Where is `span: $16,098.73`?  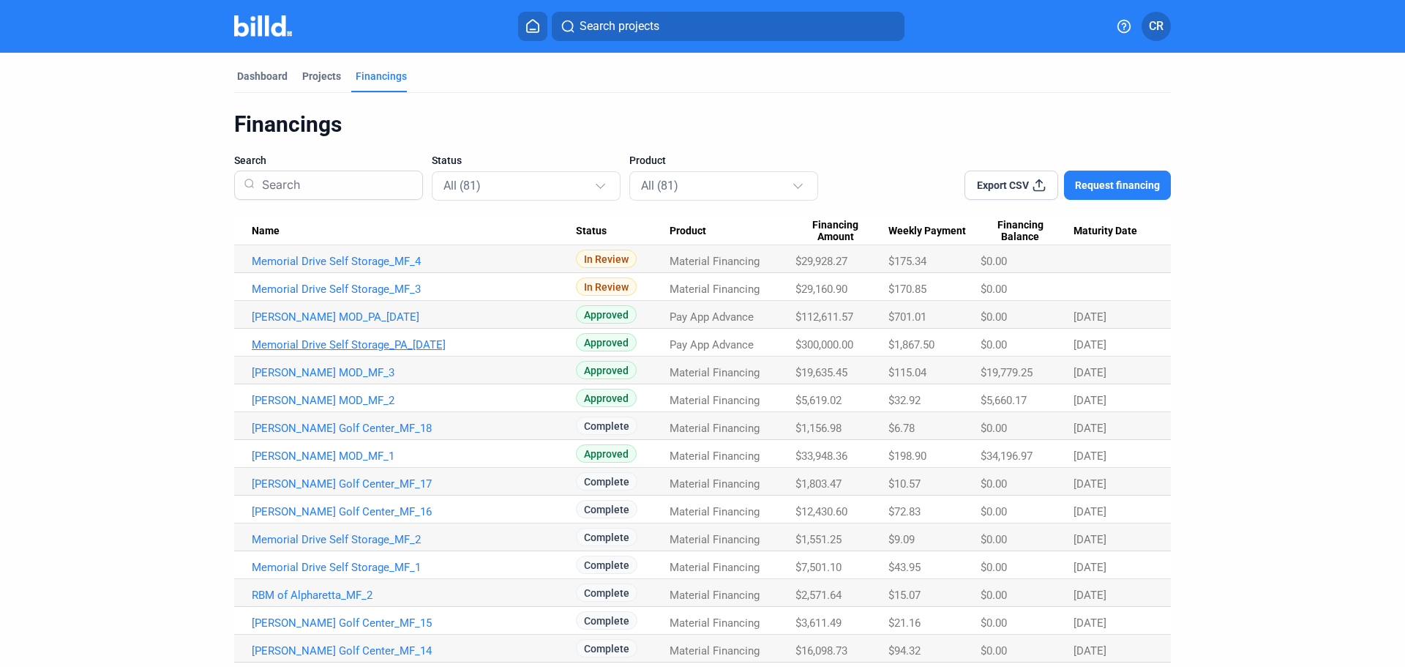 span: $16,098.73 is located at coordinates (821, 651).